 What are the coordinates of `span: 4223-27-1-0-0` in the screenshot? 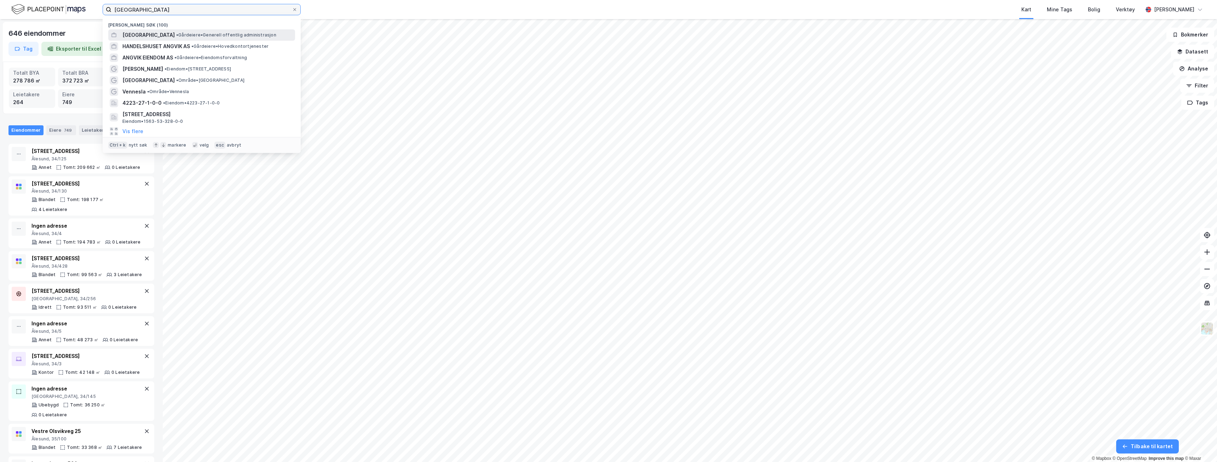 It's located at (142, 103).